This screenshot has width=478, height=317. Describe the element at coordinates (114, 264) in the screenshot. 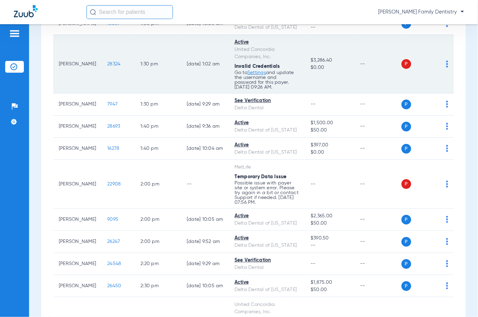

I see `span: 24548` at that location.